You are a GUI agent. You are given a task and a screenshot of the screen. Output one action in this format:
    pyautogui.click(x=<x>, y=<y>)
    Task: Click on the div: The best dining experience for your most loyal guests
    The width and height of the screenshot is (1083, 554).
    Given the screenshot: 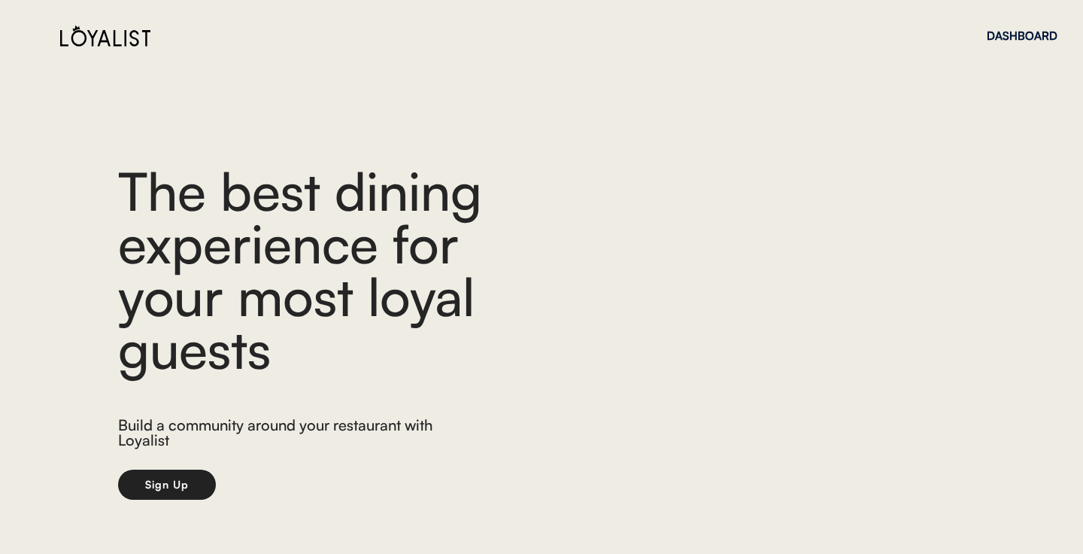 What is the action you would take?
    pyautogui.click(x=344, y=269)
    